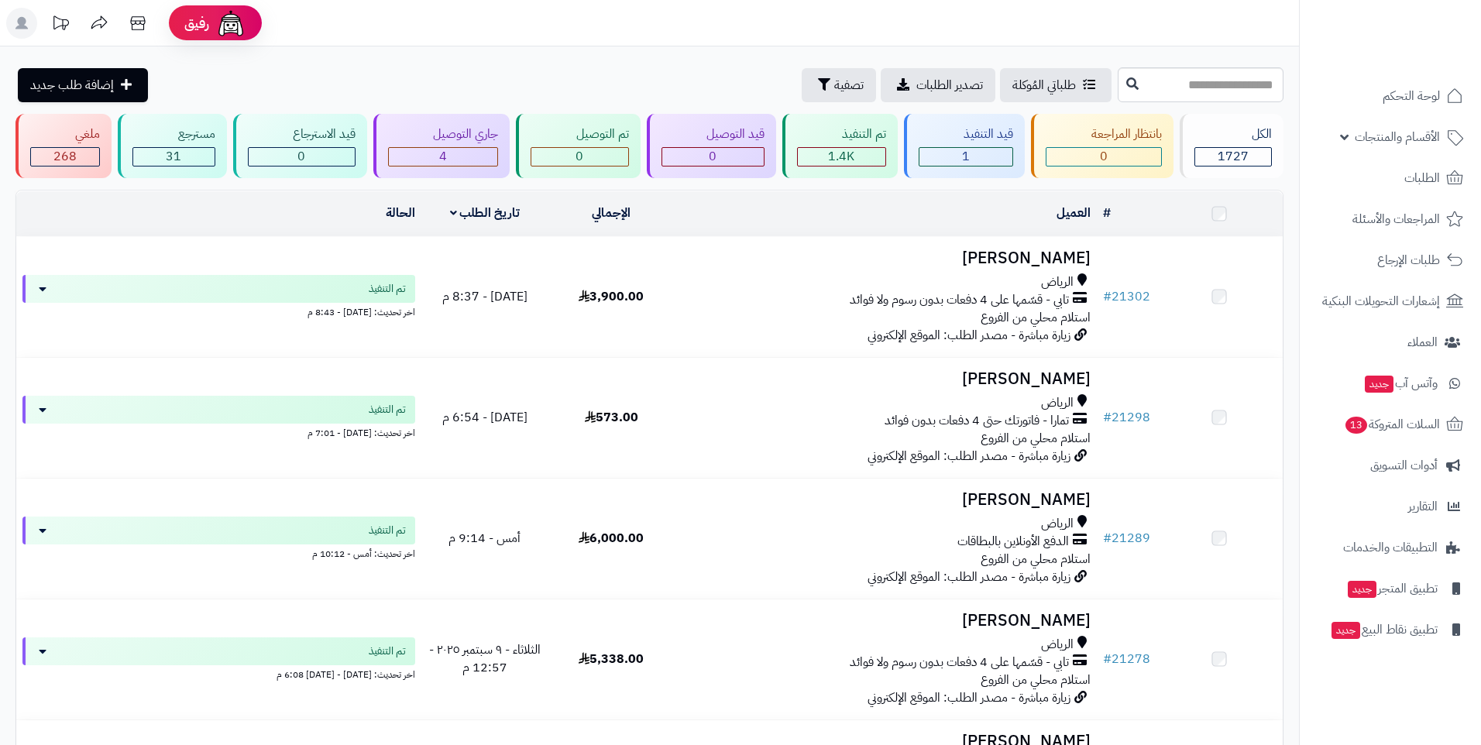 The image size is (1481, 745). I want to click on span: تطبيق نقاط البيع, so click(1384, 630).